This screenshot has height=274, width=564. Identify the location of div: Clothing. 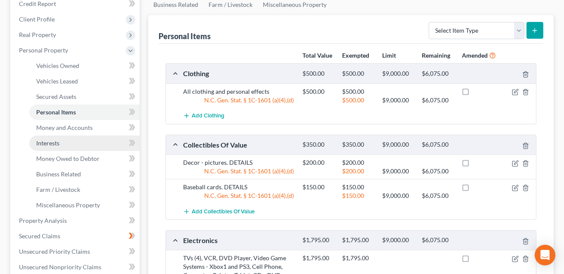
(238, 73).